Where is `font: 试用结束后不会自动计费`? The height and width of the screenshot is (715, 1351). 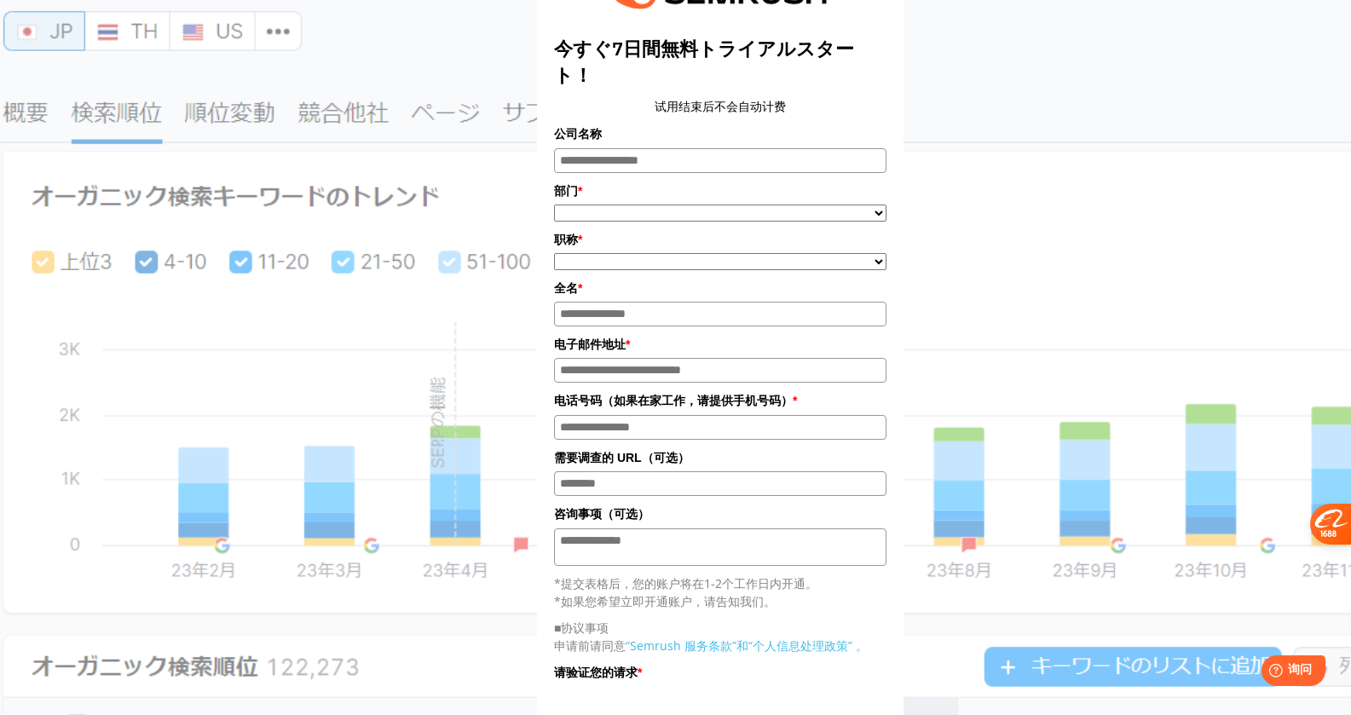 font: 试用结束后不会自动计费 is located at coordinates (720, 107).